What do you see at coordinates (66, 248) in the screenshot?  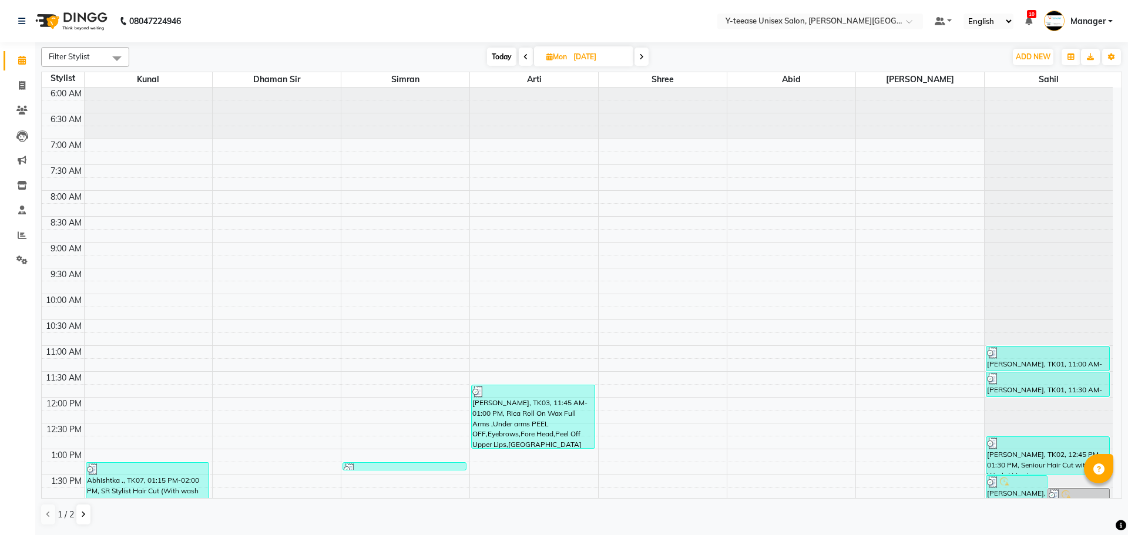 I see `div: 9:00 AM` at bounding box center [66, 248].